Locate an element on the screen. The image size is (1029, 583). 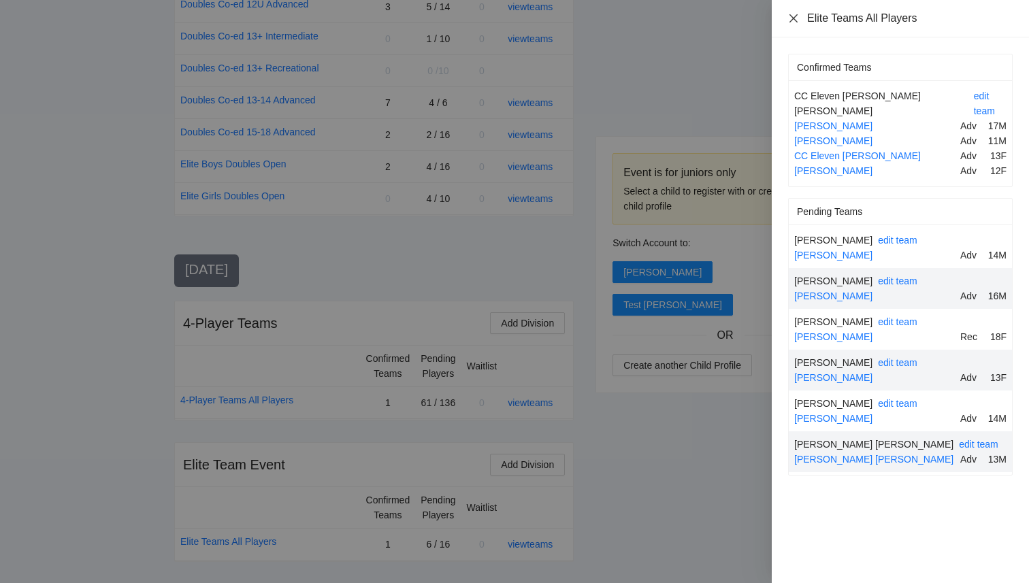
div: Rec is located at coordinates (970, 337).